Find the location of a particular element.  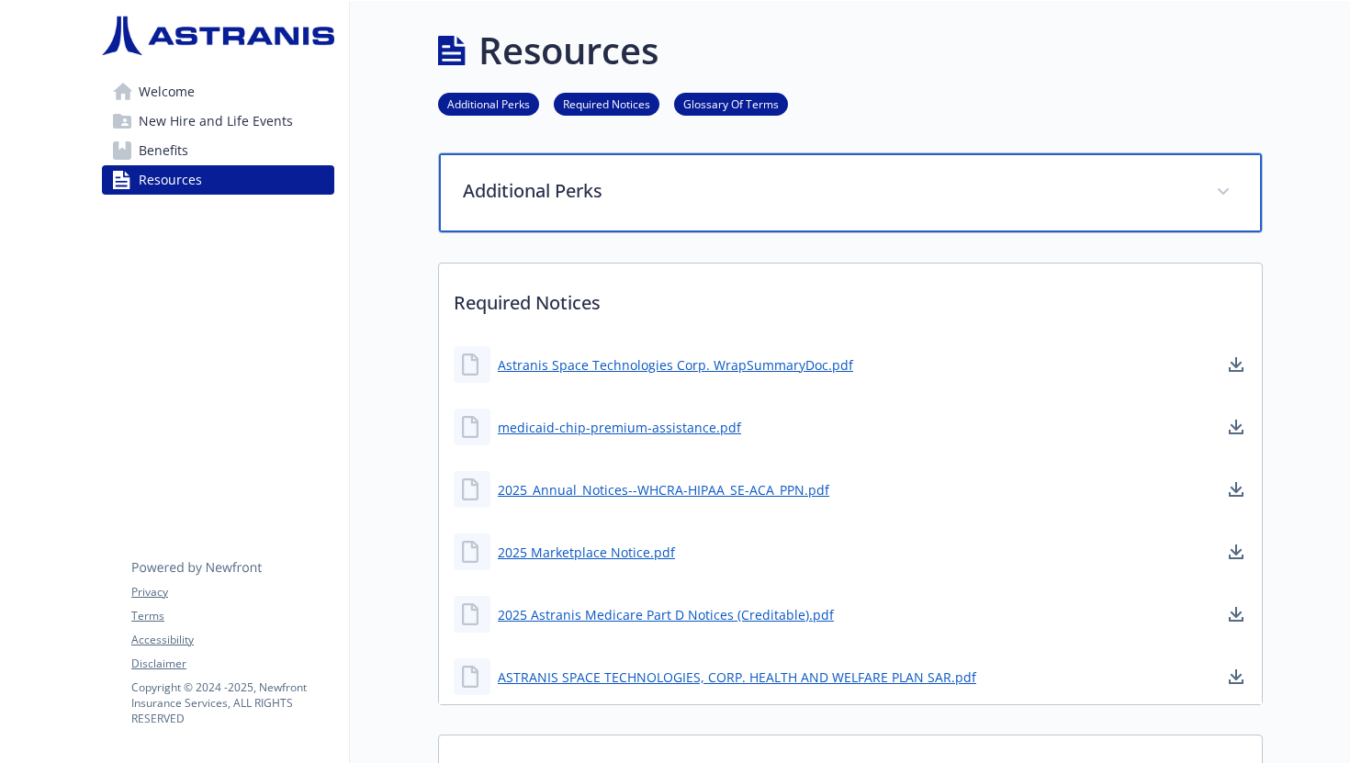

a: Accessibility is located at coordinates (232, 640).